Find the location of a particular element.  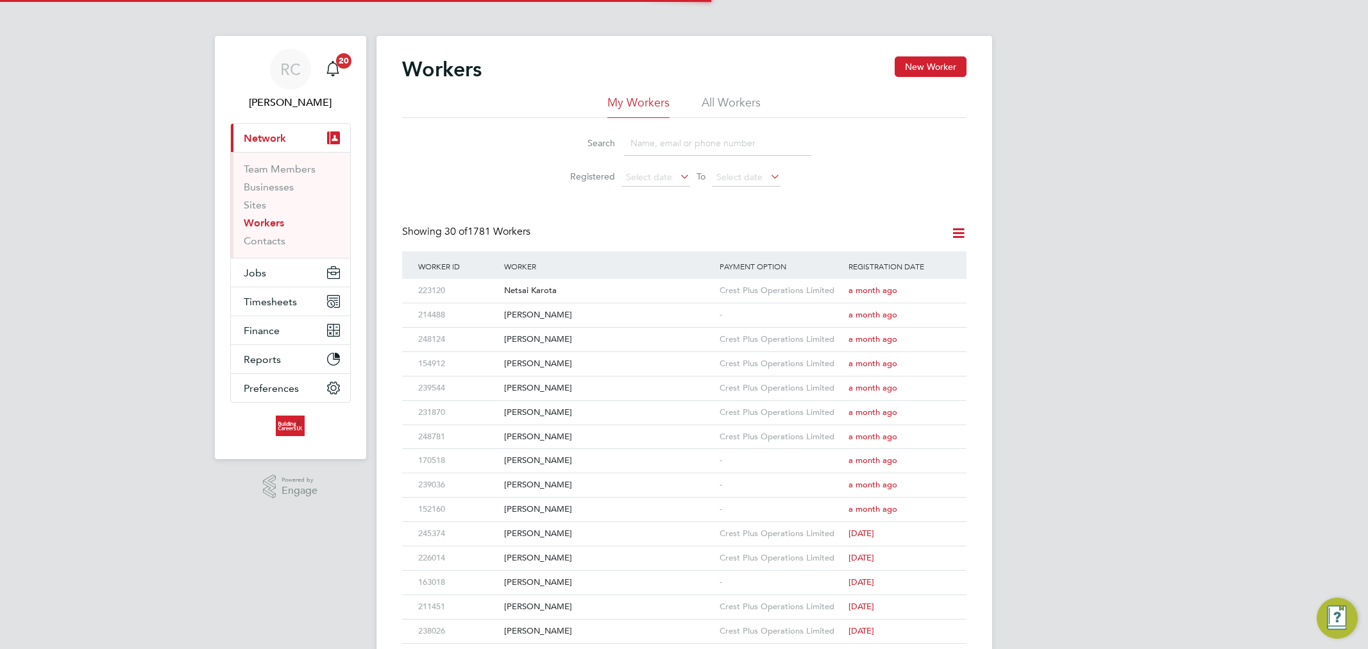

div: 248781 is located at coordinates (458, 437).